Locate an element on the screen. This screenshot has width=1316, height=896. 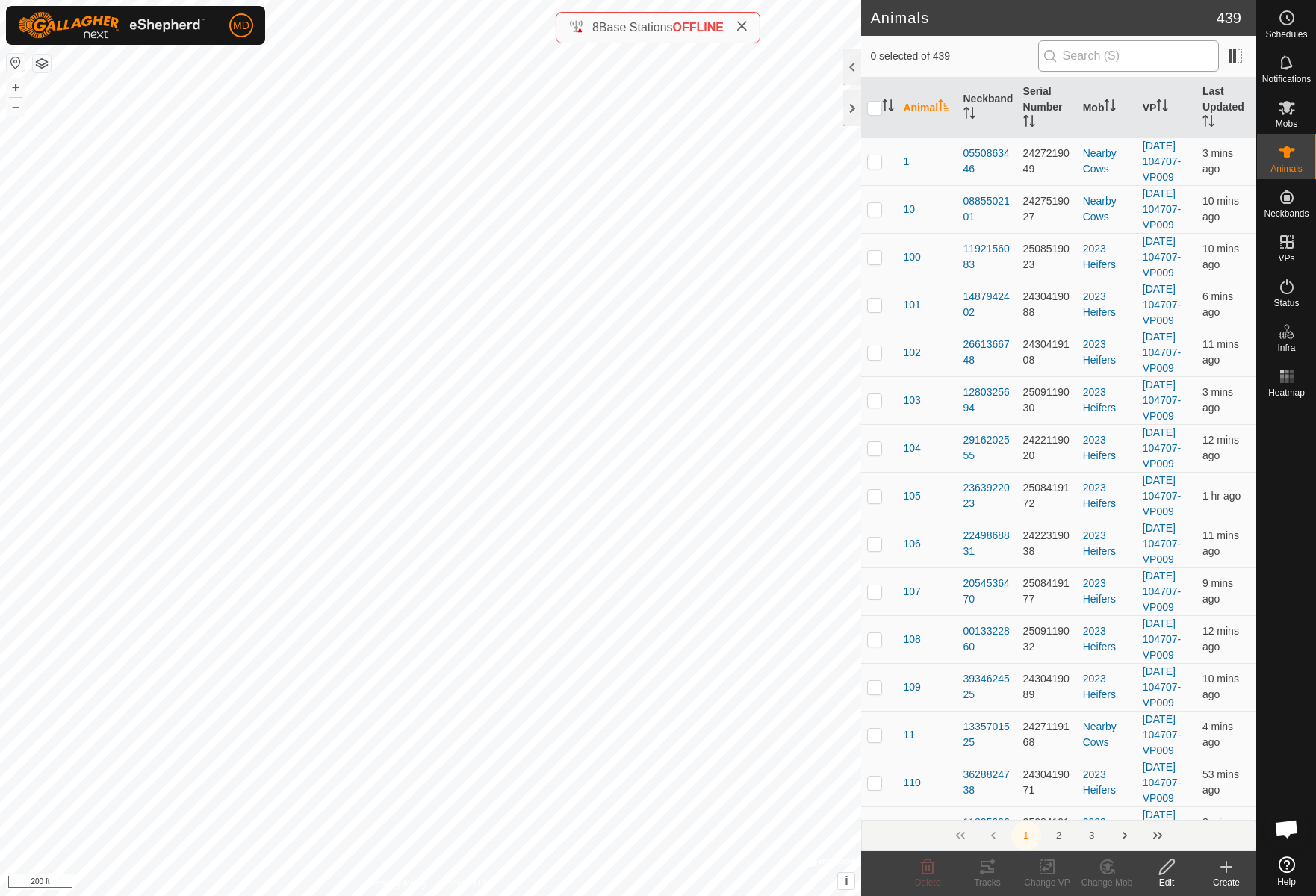
h2: Animals is located at coordinates (1042, 18).